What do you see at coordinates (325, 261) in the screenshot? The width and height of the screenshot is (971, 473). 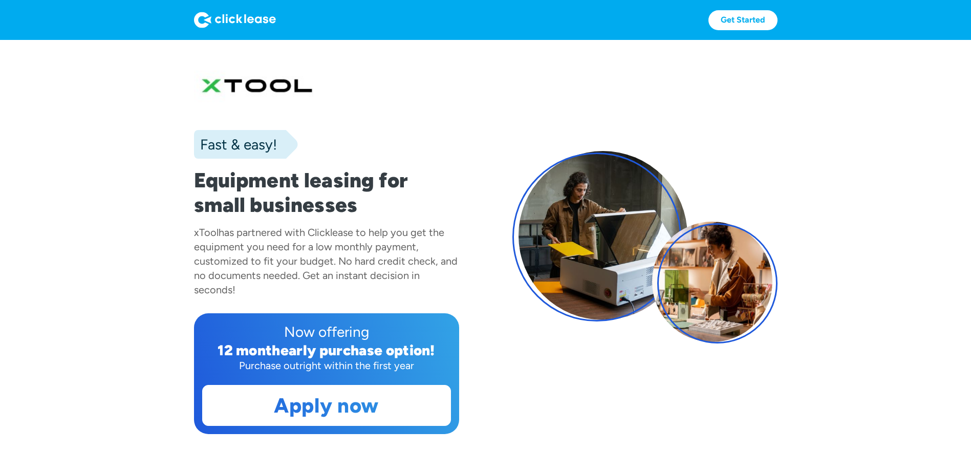 I see `div: has partnered with Clicklease to help you get the equipment you need for a low monthly payment, c...` at bounding box center [325, 261].